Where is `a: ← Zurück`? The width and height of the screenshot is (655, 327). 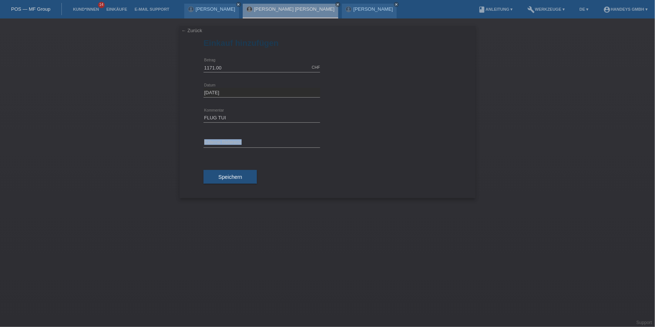 a: ← Zurück is located at coordinates (192, 30).